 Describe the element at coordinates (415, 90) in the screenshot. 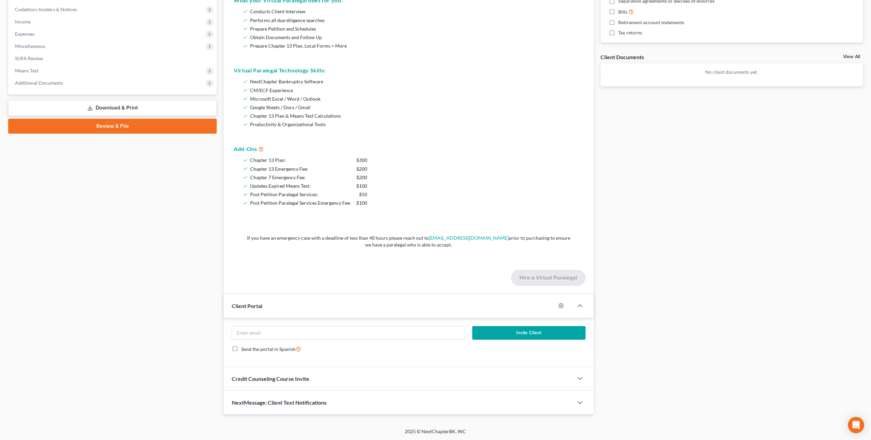

I see `li: CM/ECF Experience` at that location.